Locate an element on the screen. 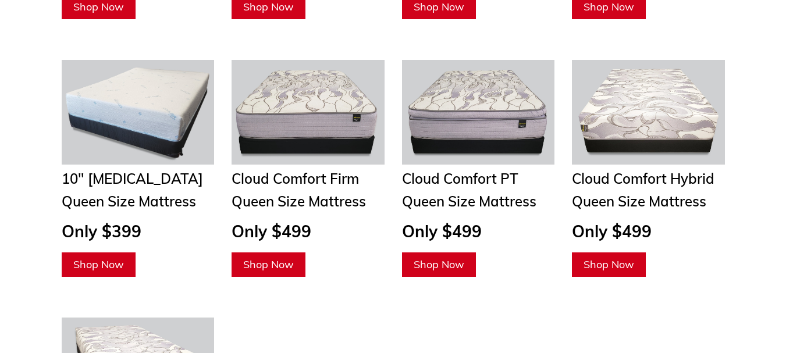  img: cloud-comfort-pillow-top-mattress is located at coordinates (478, 112).